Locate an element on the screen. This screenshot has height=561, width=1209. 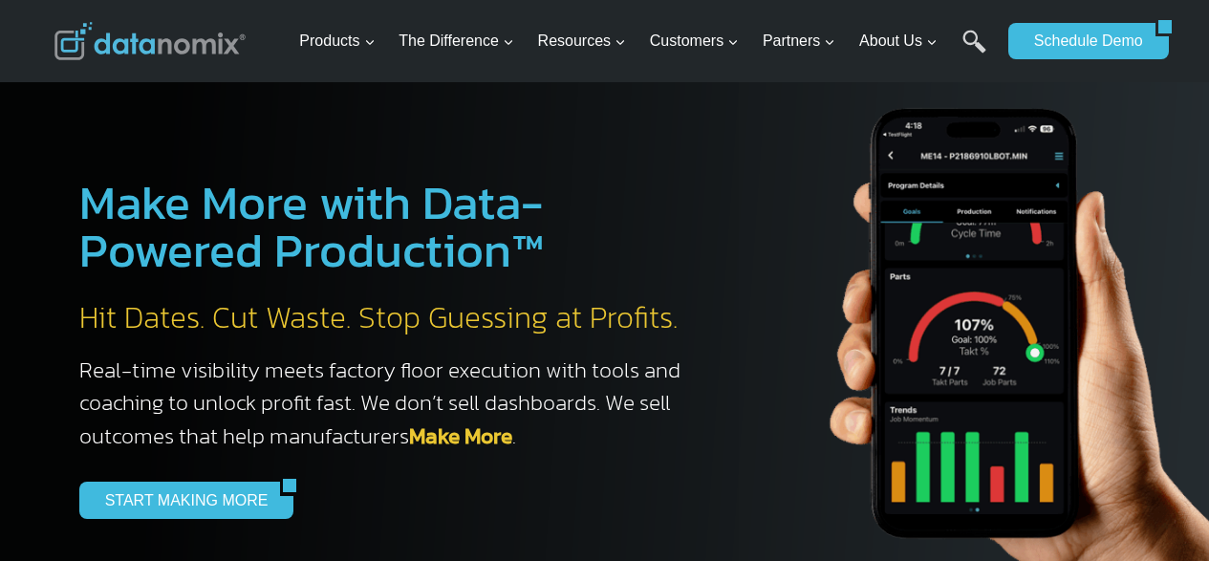
span: Partners is located at coordinates (799, 41).